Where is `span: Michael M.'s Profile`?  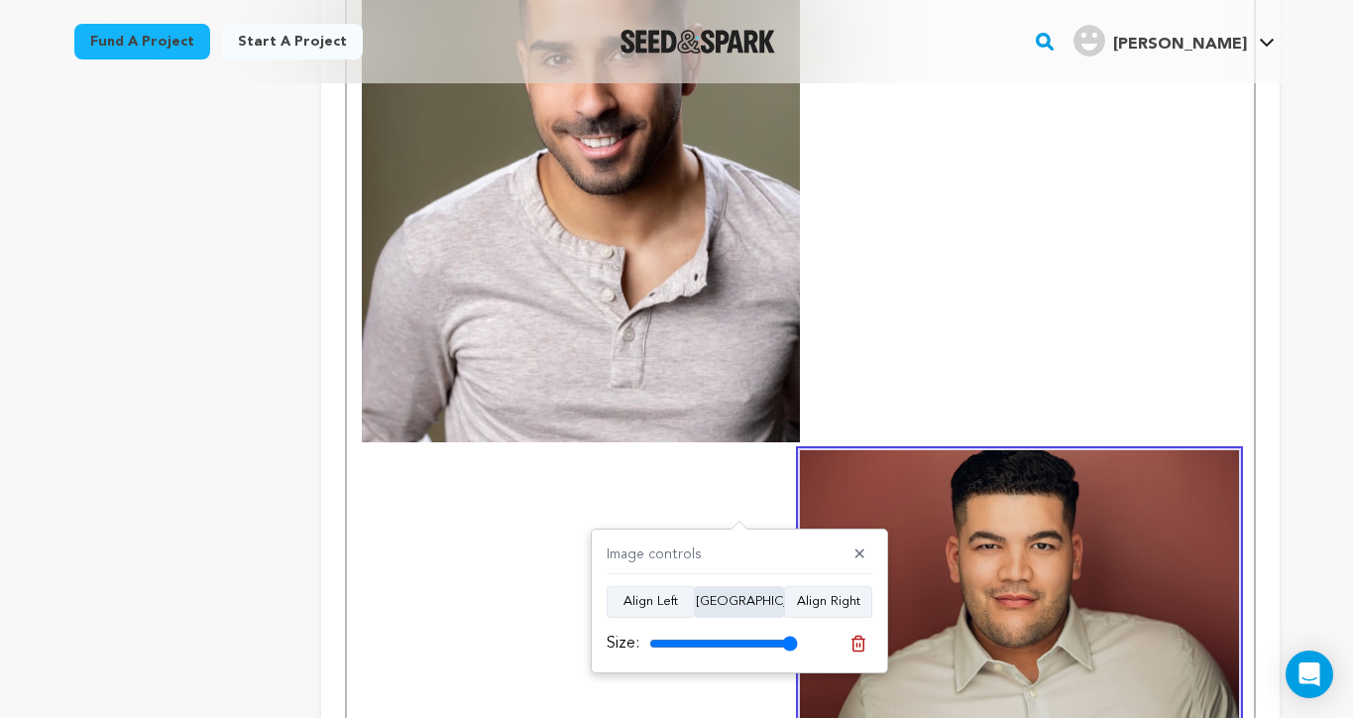 span: Michael M.'s Profile is located at coordinates (1174, 42).